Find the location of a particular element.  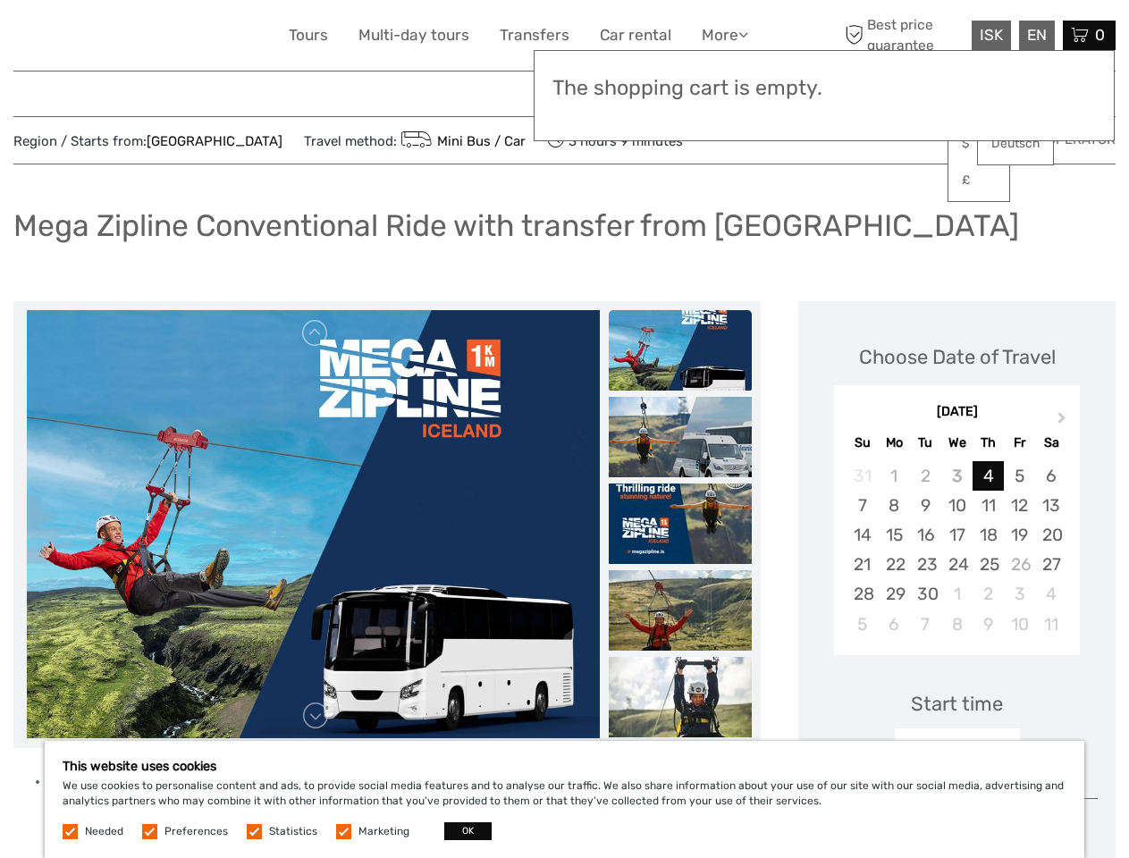

div: Th is located at coordinates (988, 442).